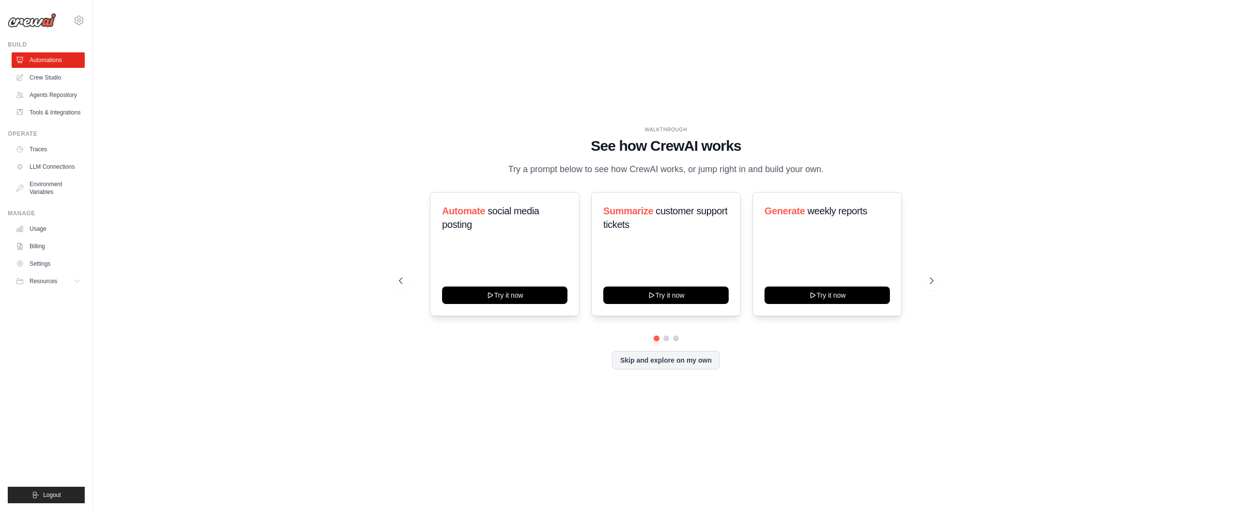 The width and height of the screenshot is (1239, 511). What do you see at coordinates (48, 112) in the screenshot?
I see `a: Tools & Integrations` at bounding box center [48, 112].